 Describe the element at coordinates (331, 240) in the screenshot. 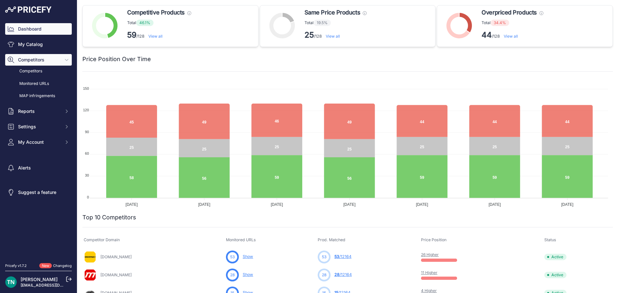

I see `span: Prod. Matched` at that location.